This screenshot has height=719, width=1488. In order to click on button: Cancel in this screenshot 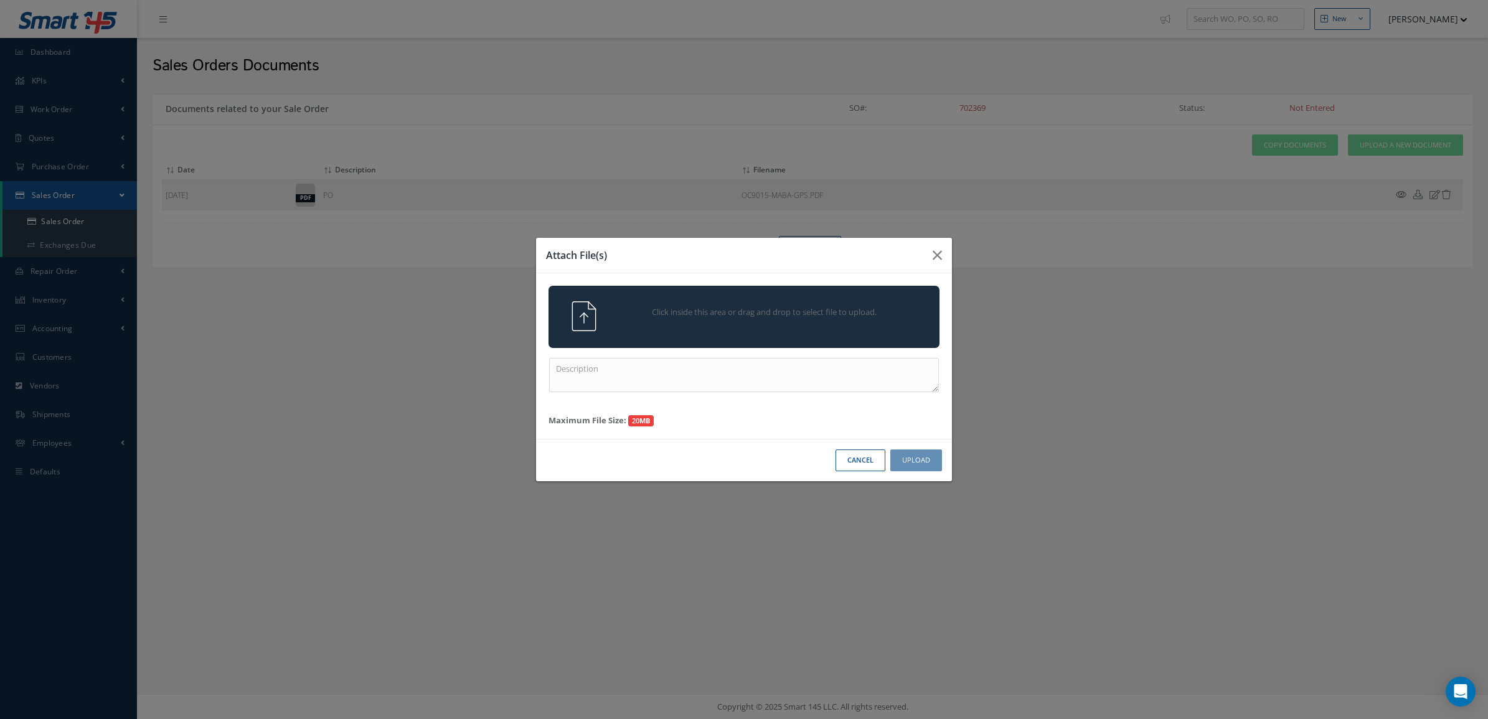, I will do `click(860, 460)`.